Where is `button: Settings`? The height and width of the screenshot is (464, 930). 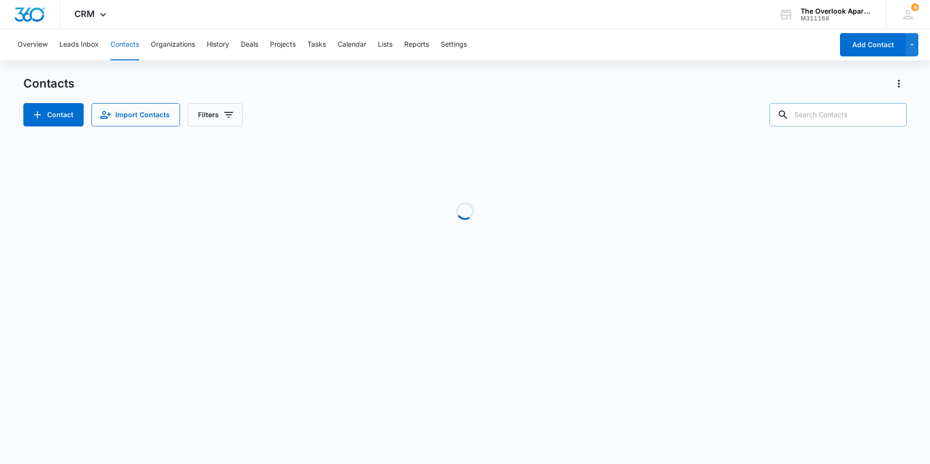 button: Settings is located at coordinates (454, 45).